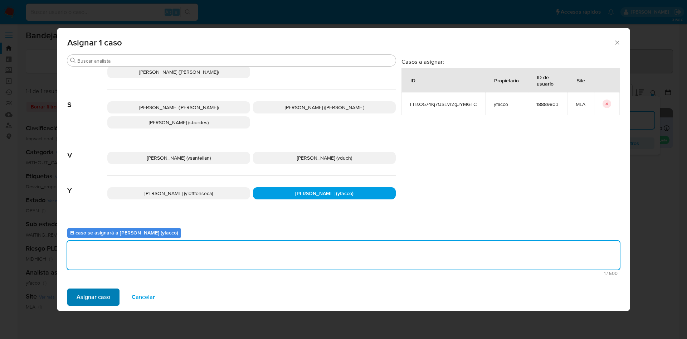 This screenshot has width=687, height=339. Describe the element at coordinates (443, 104) in the screenshot. I see `span: FHsO574Kj7fJSEvrZgJYMGTC` at that location.